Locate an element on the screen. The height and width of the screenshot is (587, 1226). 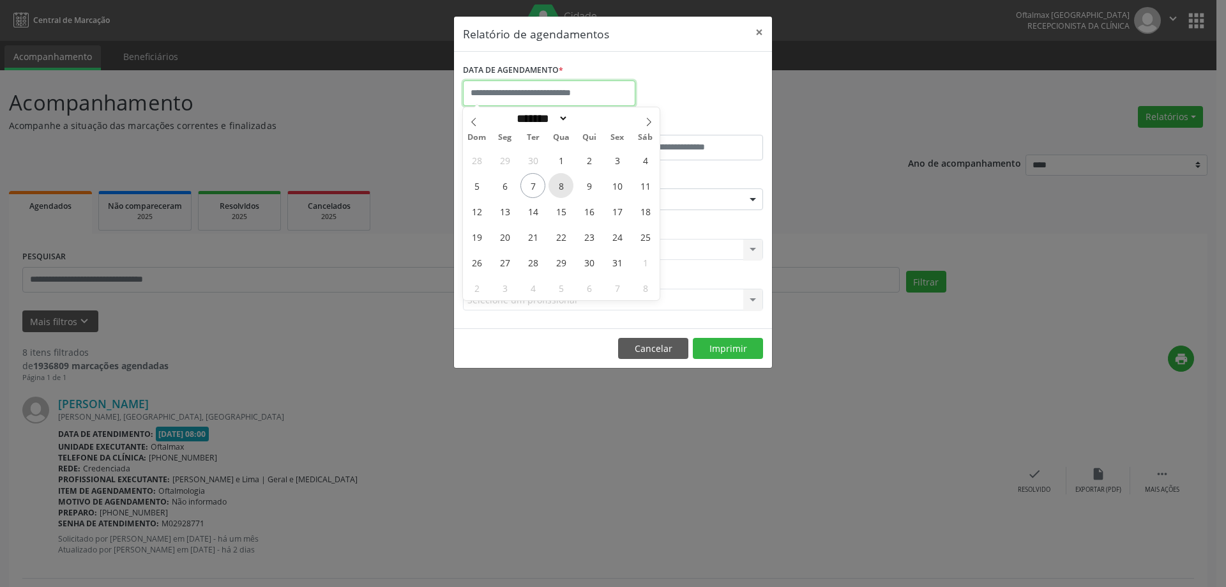
span: Outubro 13, 2025 is located at coordinates (504, 211).